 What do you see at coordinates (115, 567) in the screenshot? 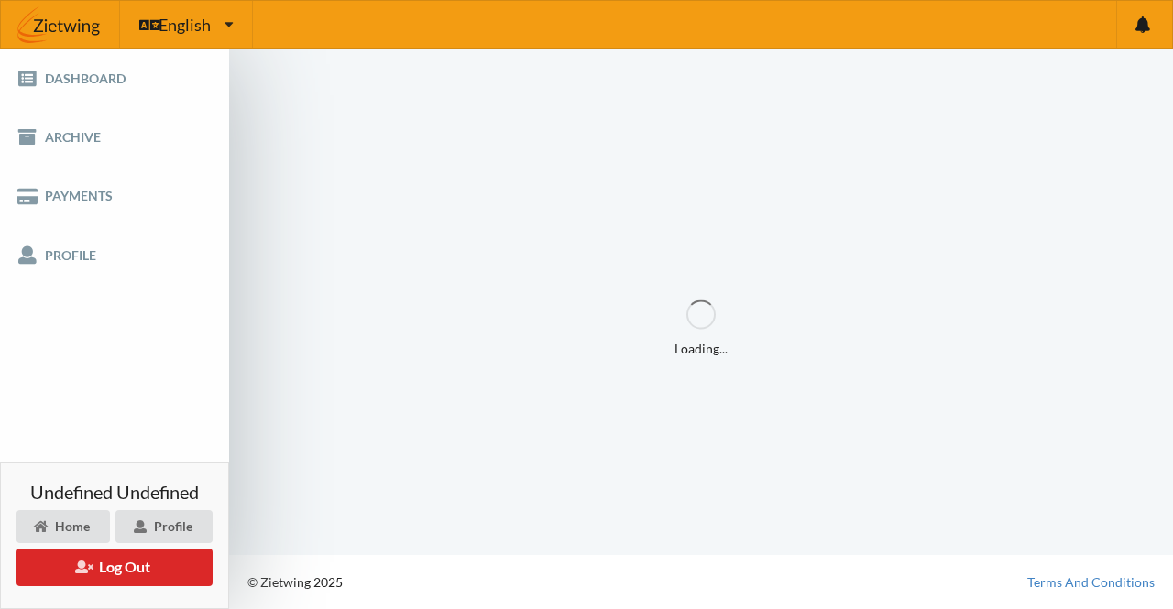
I see `button: Log Out` at bounding box center [115, 567].